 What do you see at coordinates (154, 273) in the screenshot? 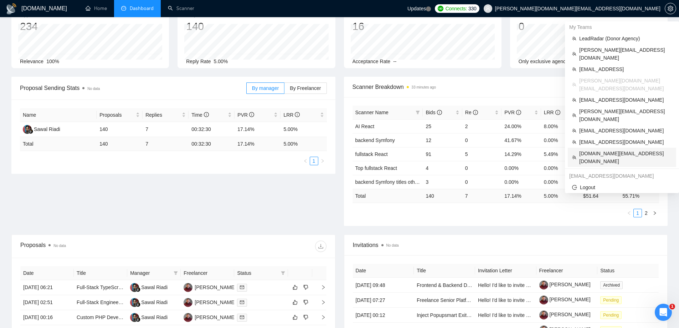
I see `th: Manager` at bounding box center [154, 273].